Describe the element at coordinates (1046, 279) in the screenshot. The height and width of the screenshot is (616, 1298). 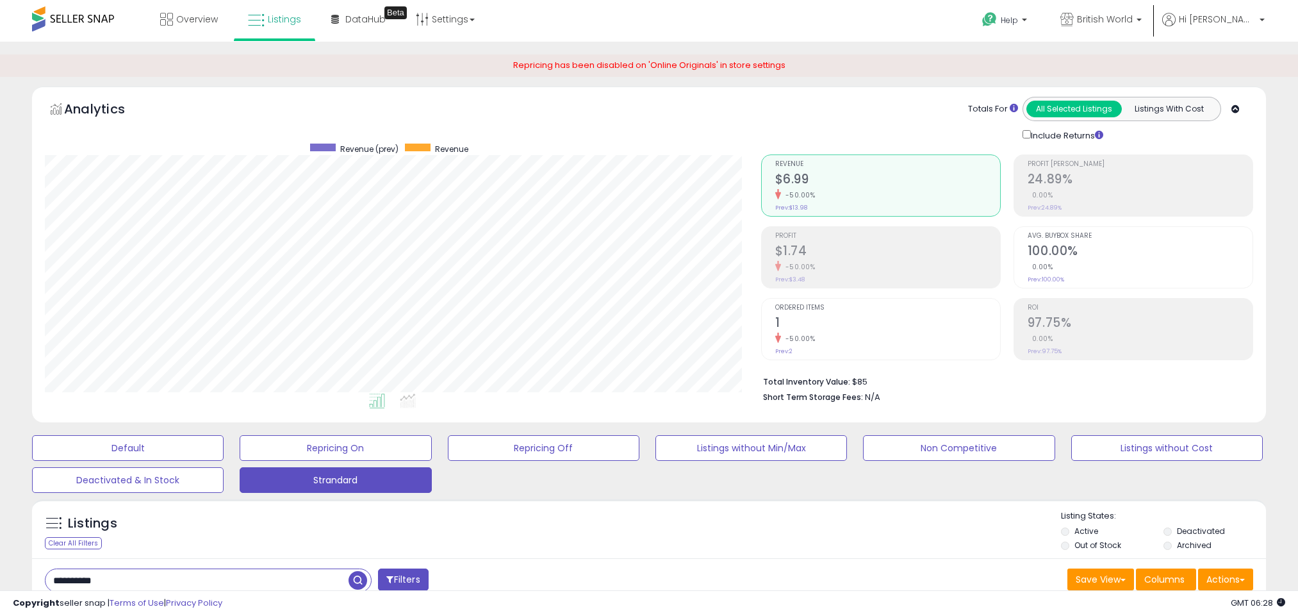
I see `small: Prev: 100.00%` at that location.